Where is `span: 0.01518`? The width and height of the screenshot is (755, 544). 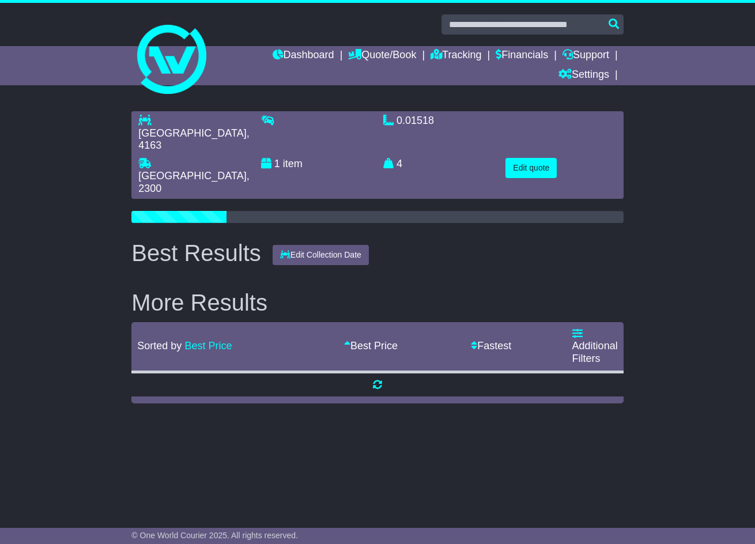 span: 0.01518 is located at coordinates (415, 120).